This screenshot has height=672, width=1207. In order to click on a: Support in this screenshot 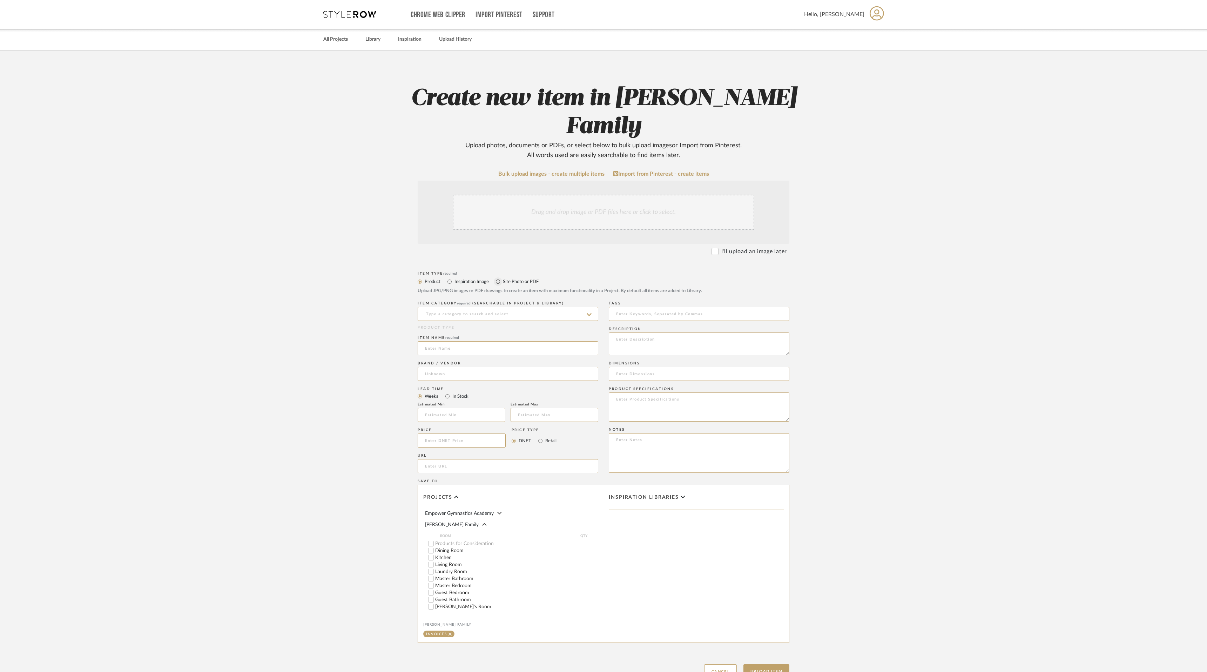, I will do `click(544, 15)`.